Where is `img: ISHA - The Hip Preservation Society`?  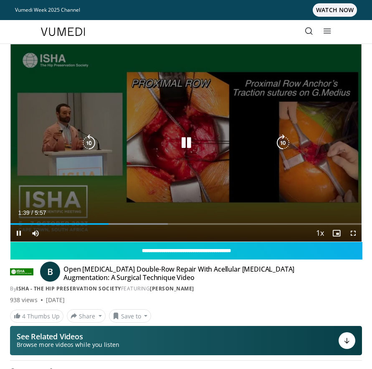
img: ISHA - The Hip Preservation Society is located at coordinates (22, 272).